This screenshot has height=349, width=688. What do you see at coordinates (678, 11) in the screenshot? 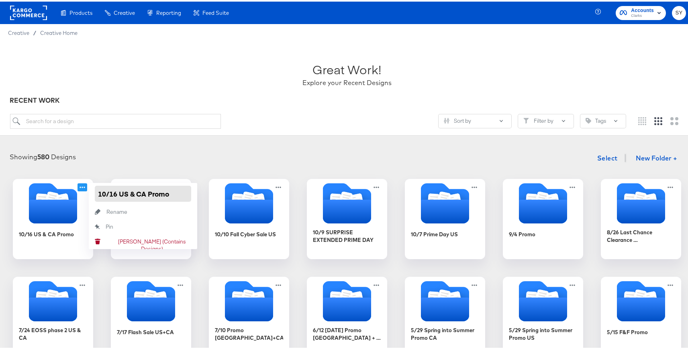
I see `button: SY` at bounding box center [678, 11].